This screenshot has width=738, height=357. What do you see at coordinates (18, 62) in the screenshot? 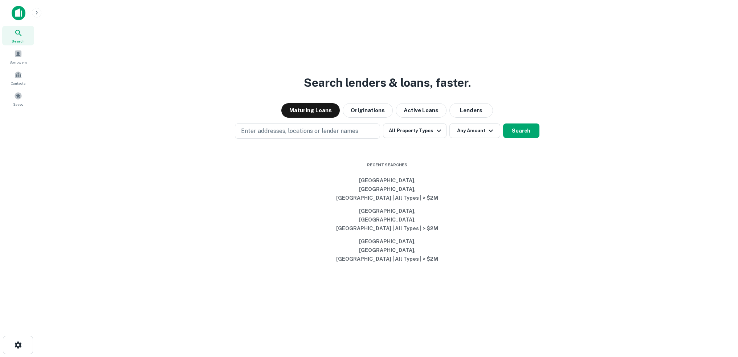
I see `span: Borrowers` at bounding box center [18, 62].